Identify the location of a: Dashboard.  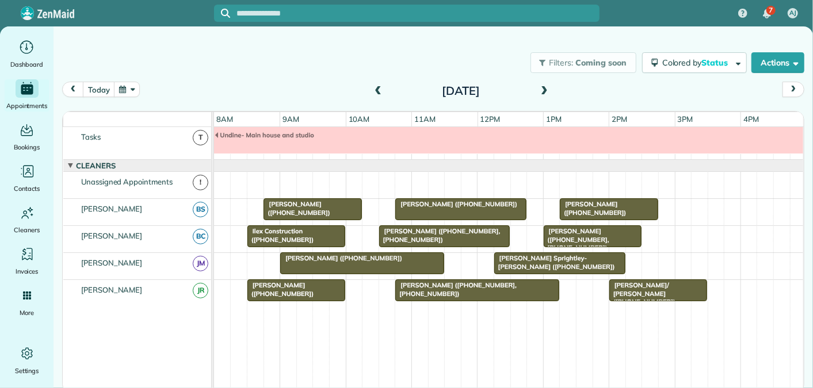
(26, 54).